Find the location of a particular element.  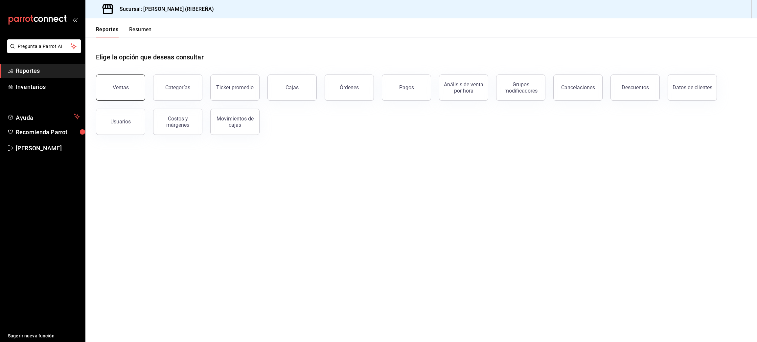

span: Sugerir nueva función is located at coordinates (44, 336).